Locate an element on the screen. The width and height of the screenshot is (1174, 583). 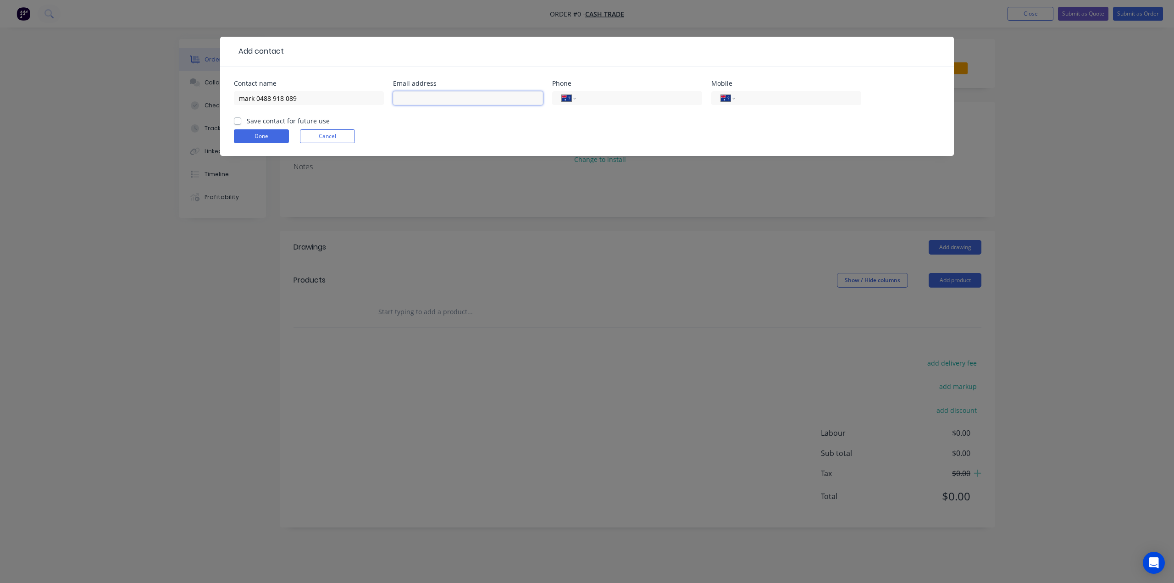
div: Open Intercom Messenger is located at coordinates (1154, 563).